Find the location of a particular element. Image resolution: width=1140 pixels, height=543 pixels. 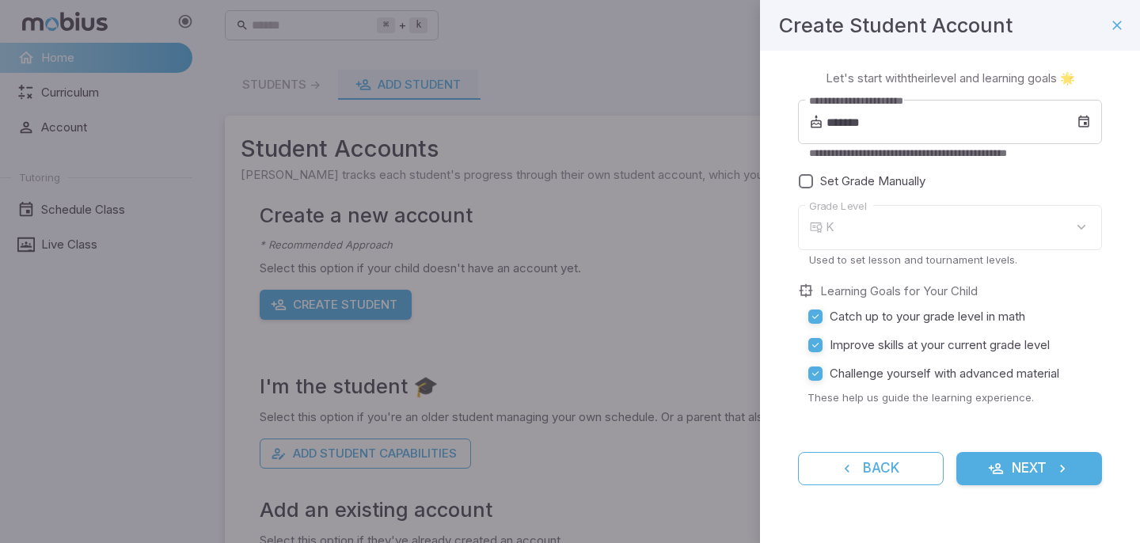

button: Next is located at coordinates (1029, 469).